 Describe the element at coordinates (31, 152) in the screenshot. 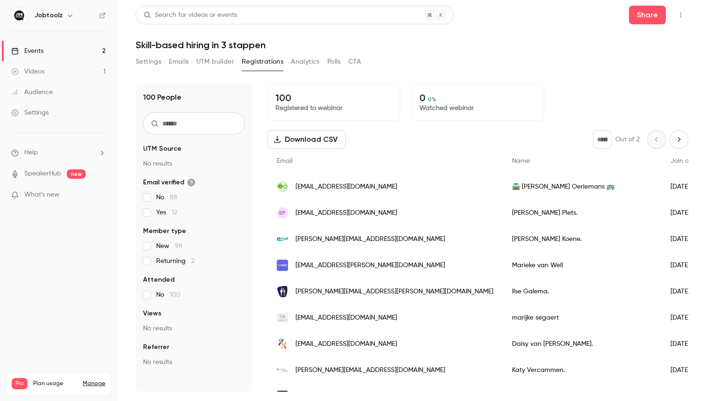

I see `span: Help` at that location.